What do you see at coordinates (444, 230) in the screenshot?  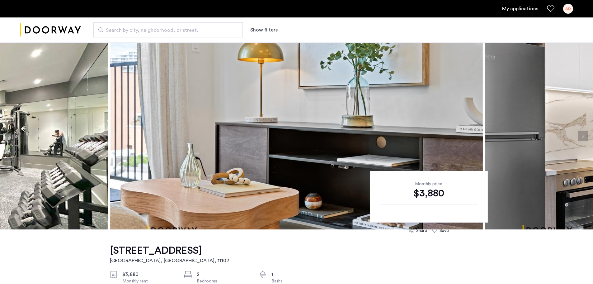 I see `div: Save` at bounding box center [444, 230].